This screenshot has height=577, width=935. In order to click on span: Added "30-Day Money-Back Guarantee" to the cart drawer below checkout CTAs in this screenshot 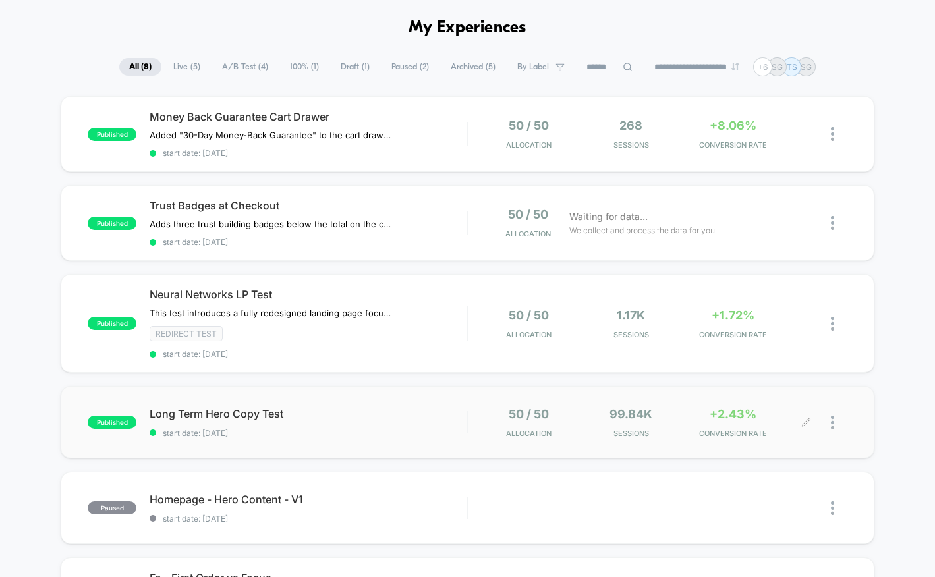, I will do `click(271, 135)`.